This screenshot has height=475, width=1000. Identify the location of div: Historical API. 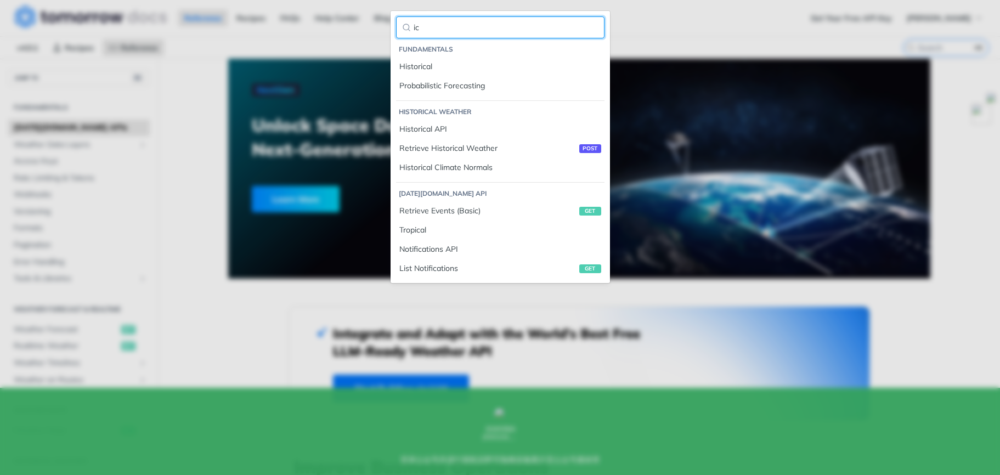
(500, 129).